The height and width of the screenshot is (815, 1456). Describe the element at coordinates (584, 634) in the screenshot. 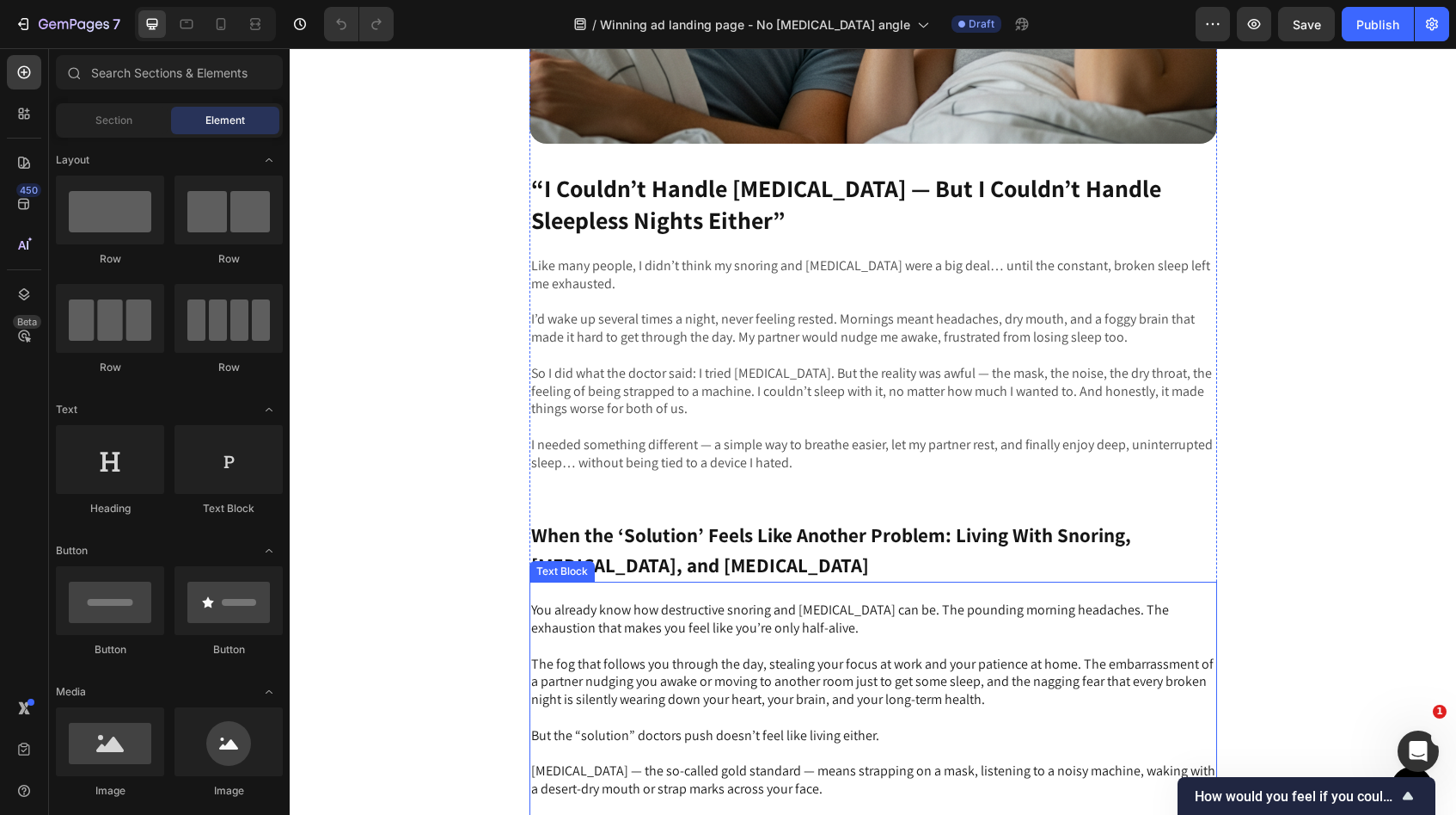

I see `p: The fog that follows you through the day, stealing your focus at work and your patience at home. ...` at that location.